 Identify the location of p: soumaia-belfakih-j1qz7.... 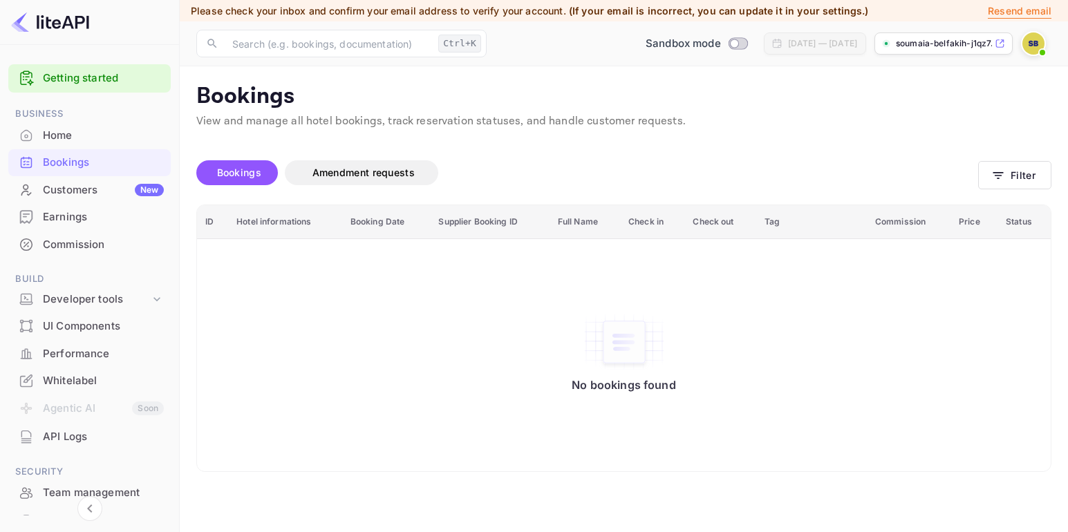
(943, 44).